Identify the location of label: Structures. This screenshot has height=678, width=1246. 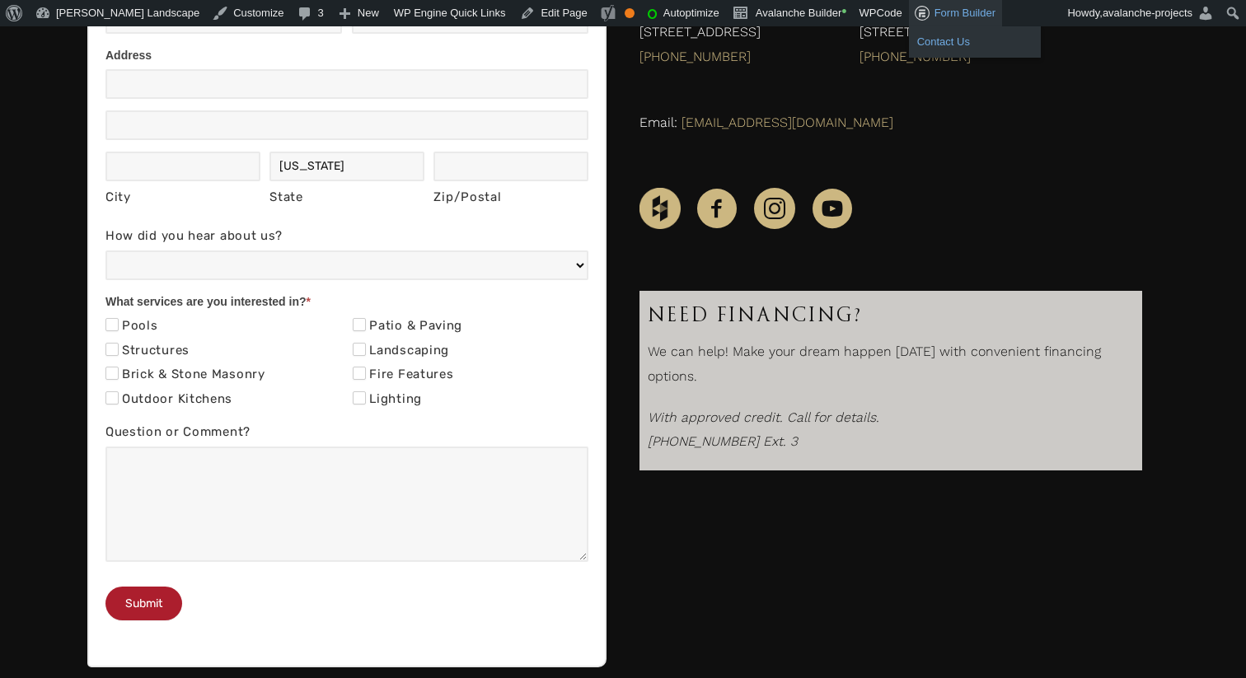
(148, 351).